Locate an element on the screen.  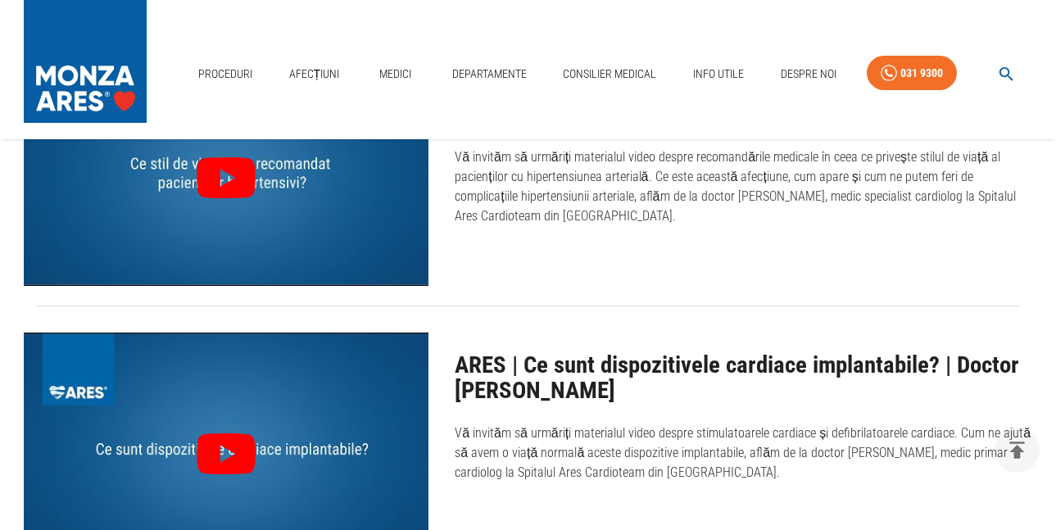
p: Vă invităm să urmăriți materialul video despre stimulatoarele cardiace și defibrilatoarele cardia... is located at coordinates (743, 453).